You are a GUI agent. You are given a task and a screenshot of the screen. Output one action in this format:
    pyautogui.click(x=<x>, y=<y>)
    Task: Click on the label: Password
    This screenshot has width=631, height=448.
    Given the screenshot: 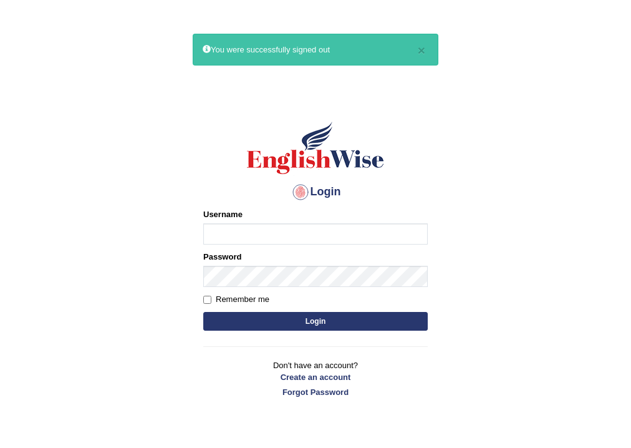 What is the action you would take?
    pyautogui.click(x=222, y=256)
    